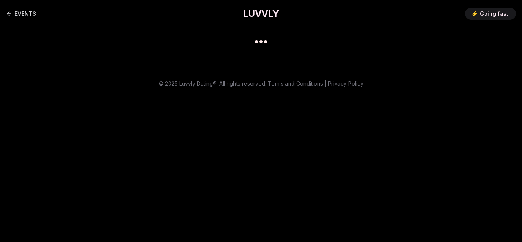 This screenshot has height=242, width=522. Describe the element at coordinates (261, 14) in the screenshot. I see `h1: LUVVLY` at that location.